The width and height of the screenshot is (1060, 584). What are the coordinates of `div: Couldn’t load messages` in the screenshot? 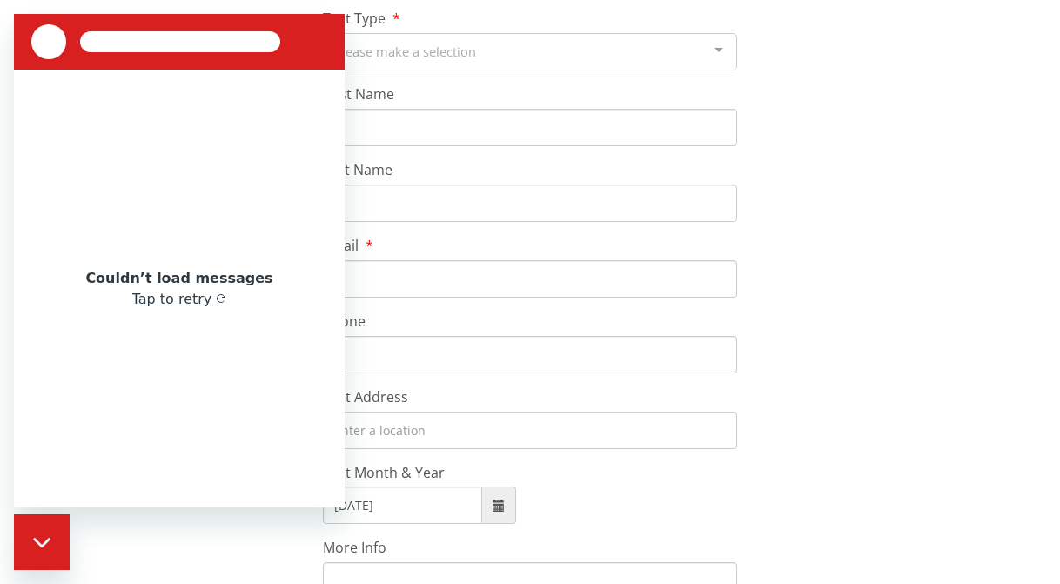 It's located at (165, 265).